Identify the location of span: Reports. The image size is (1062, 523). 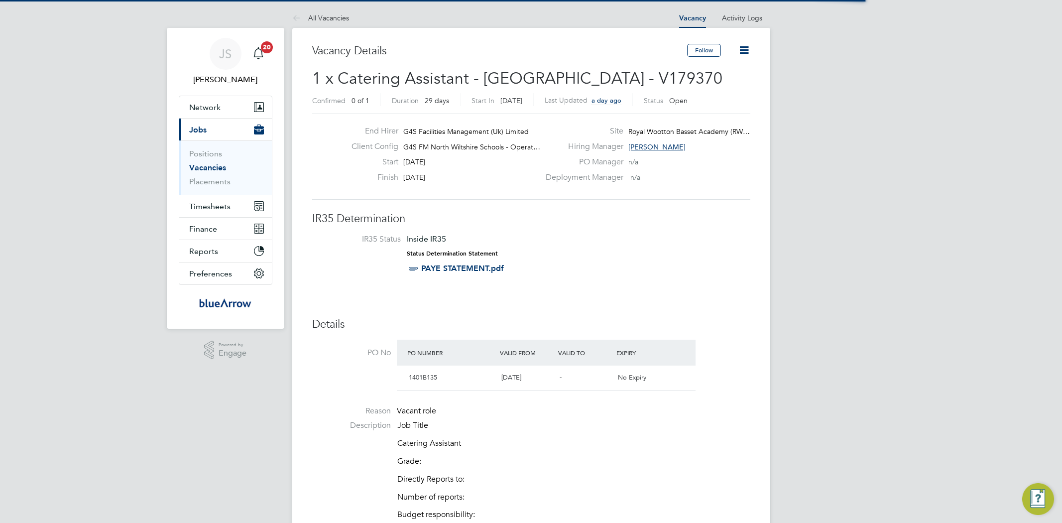
(204, 251).